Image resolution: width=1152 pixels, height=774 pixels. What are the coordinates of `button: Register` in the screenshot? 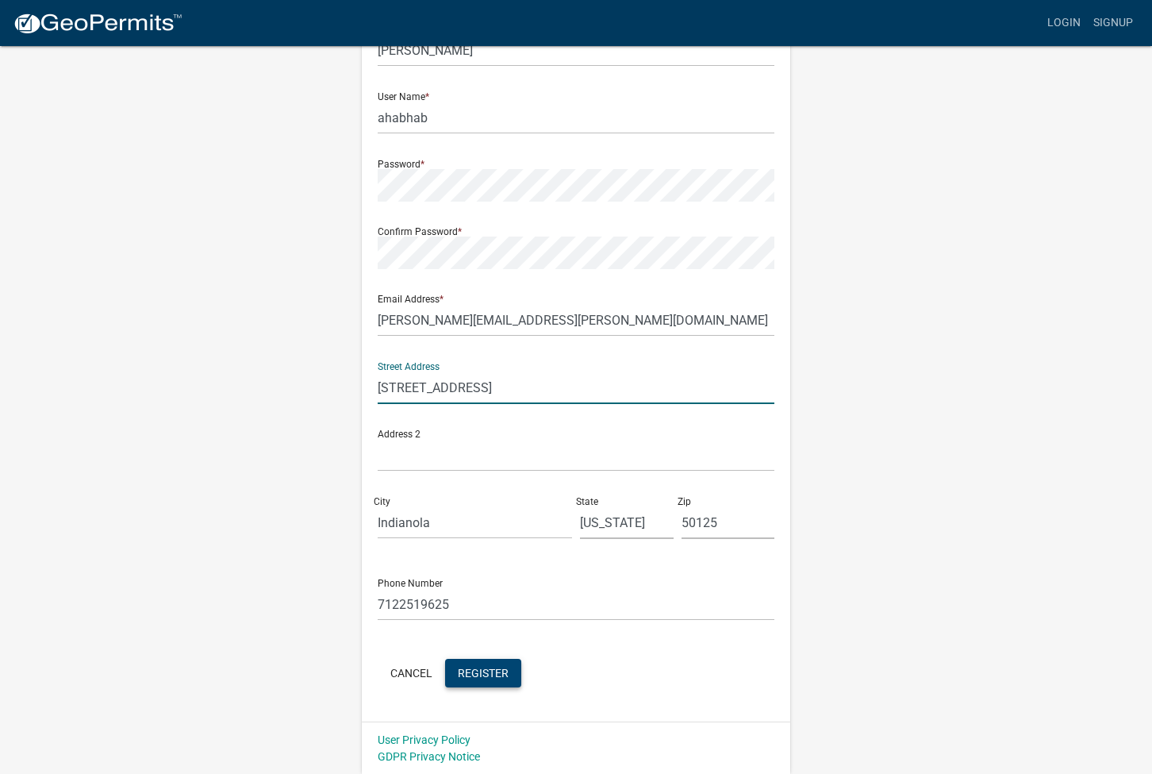 It's located at (483, 673).